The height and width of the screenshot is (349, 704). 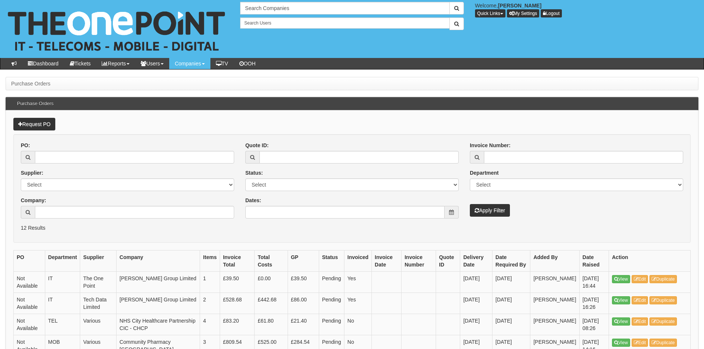 I want to click on td: NHS City Healthcare Partnership CIC - CHCP, so click(x=158, y=324).